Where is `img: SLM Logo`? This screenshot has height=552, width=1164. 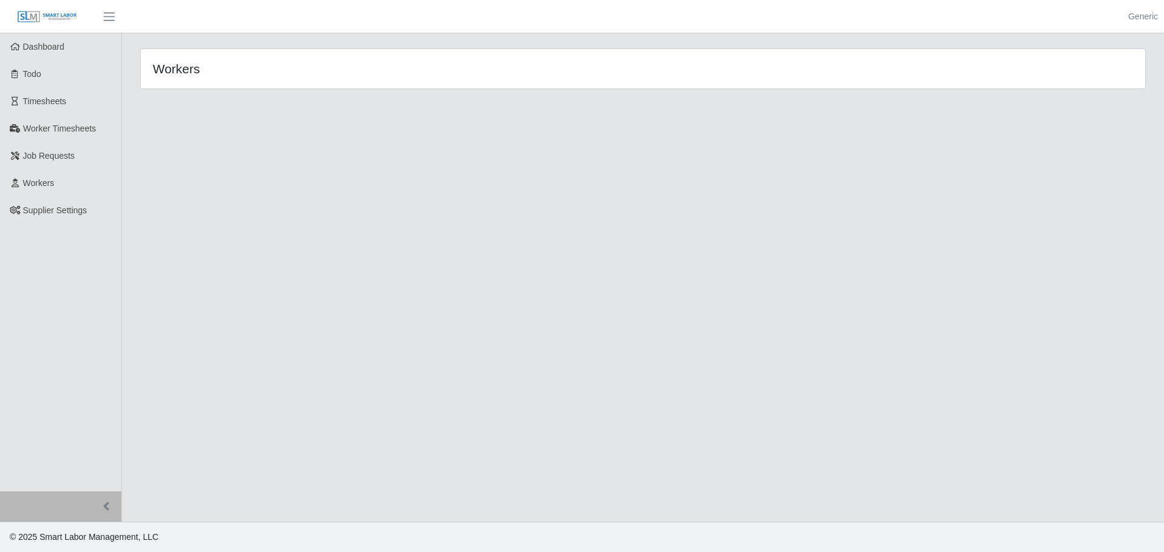 img: SLM Logo is located at coordinates (47, 17).